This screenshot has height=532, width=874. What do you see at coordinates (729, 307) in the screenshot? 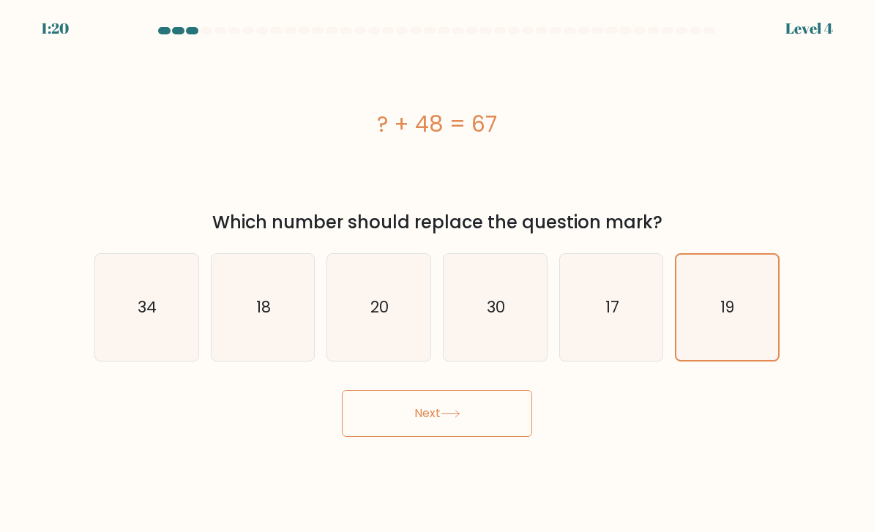
I see `text: 19` at bounding box center [729, 307].